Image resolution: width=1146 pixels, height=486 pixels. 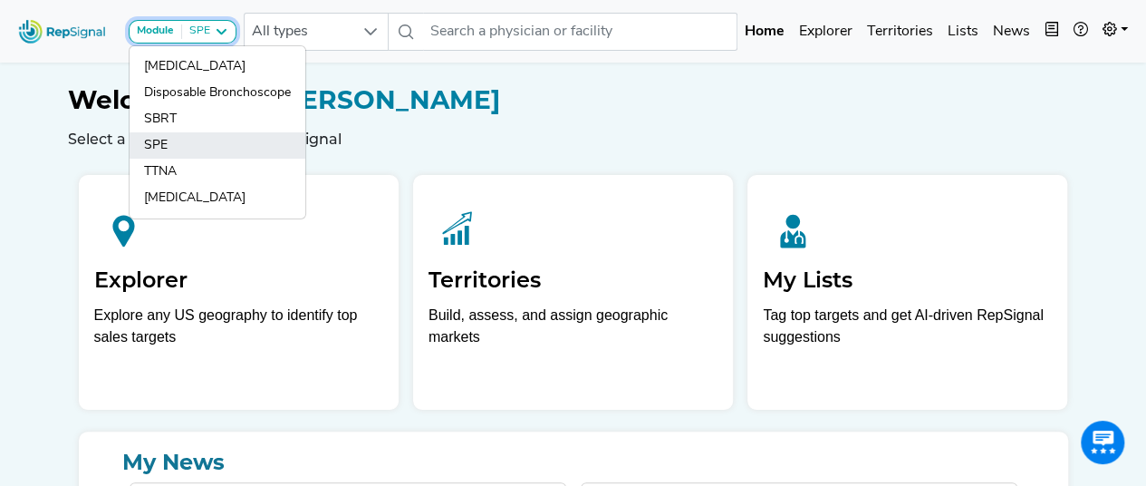 I want to click on a: SBRT, so click(x=217, y=119).